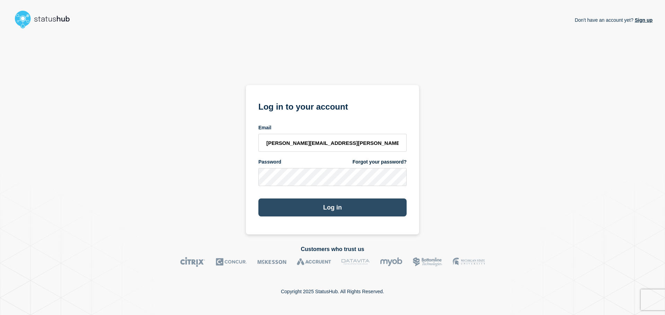 The width and height of the screenshot is (665, 315). What do you see at coordinates (332, 250) in the screenshot?
I see `h2: Customers who trust us` at bounding box center [332, 250].